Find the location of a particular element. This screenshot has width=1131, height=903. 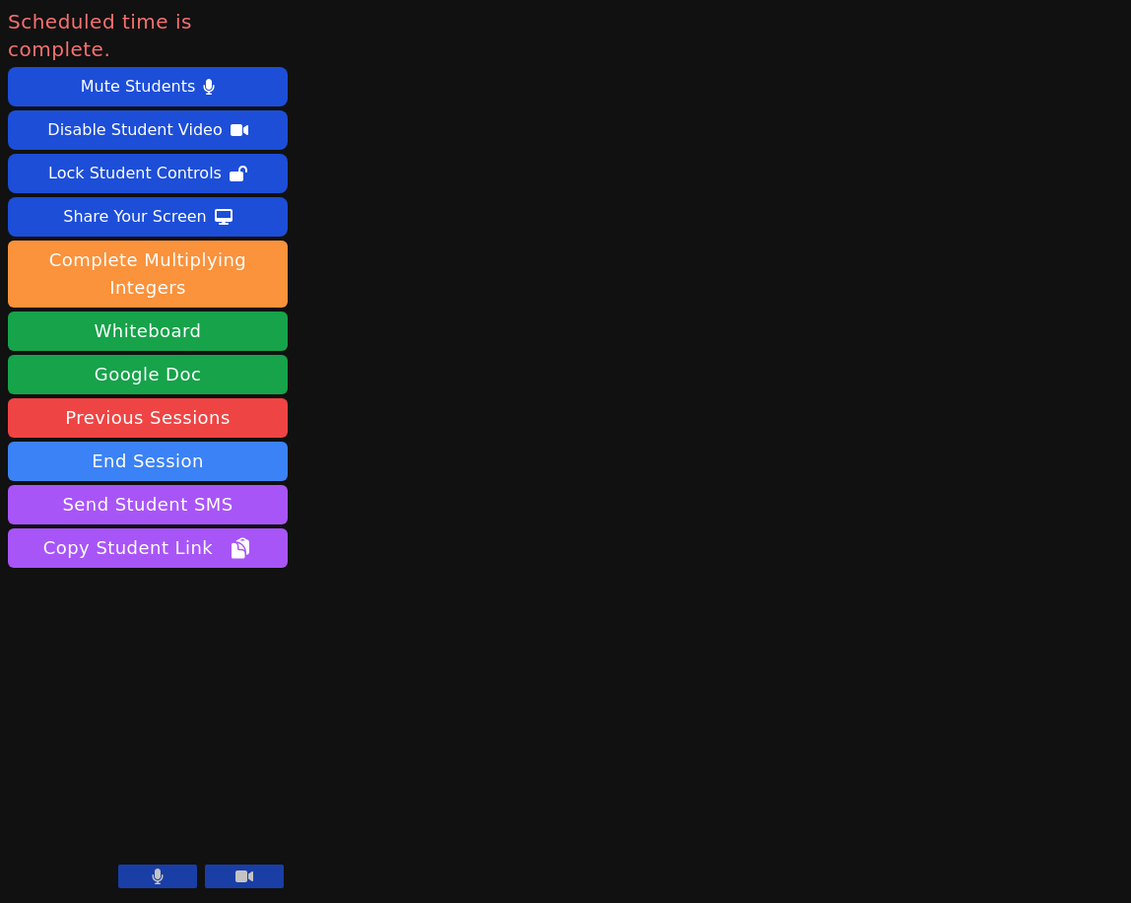

a: Google Doc is located at coordinates (148, 375).